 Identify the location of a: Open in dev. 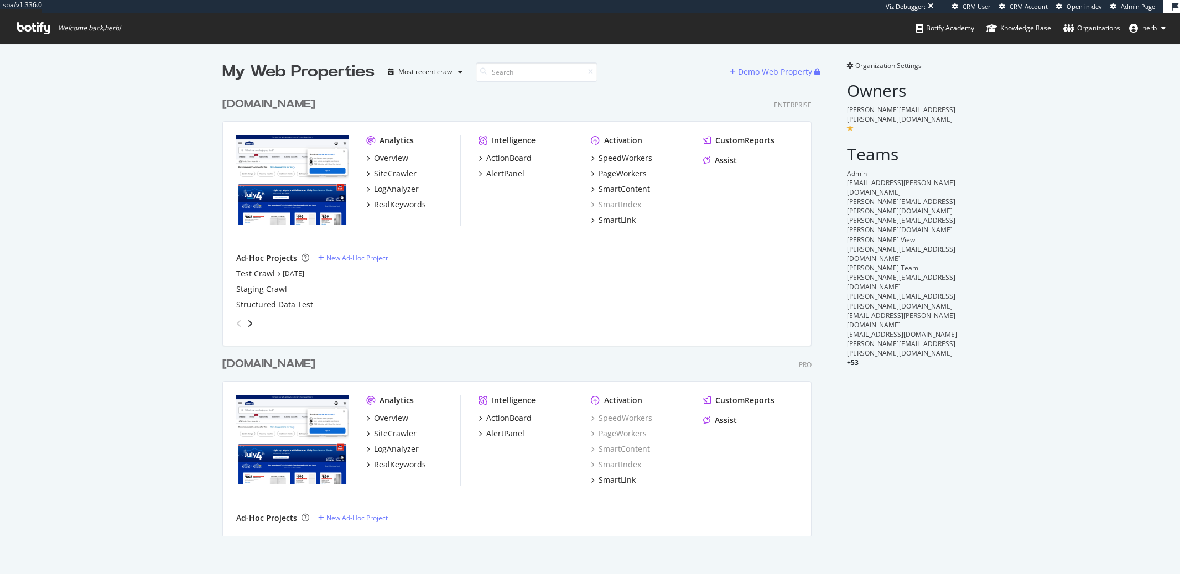
(1079, 7).